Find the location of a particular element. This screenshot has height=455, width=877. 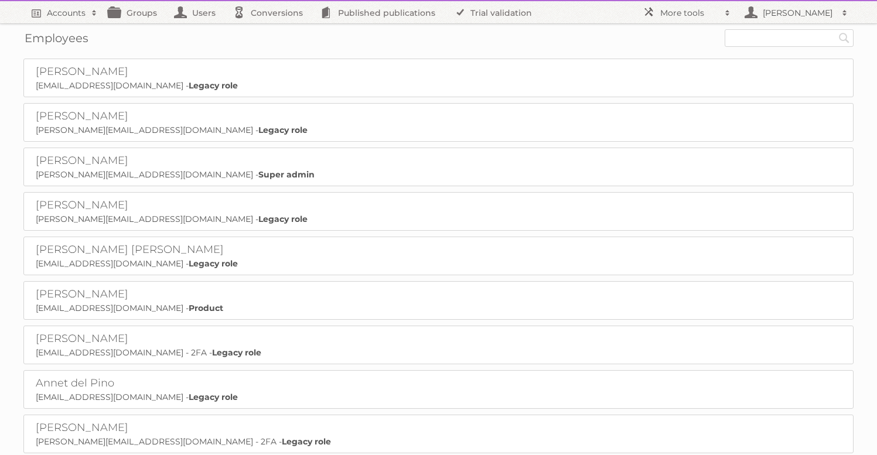

strong: Product is located at coordinates (206, 308).